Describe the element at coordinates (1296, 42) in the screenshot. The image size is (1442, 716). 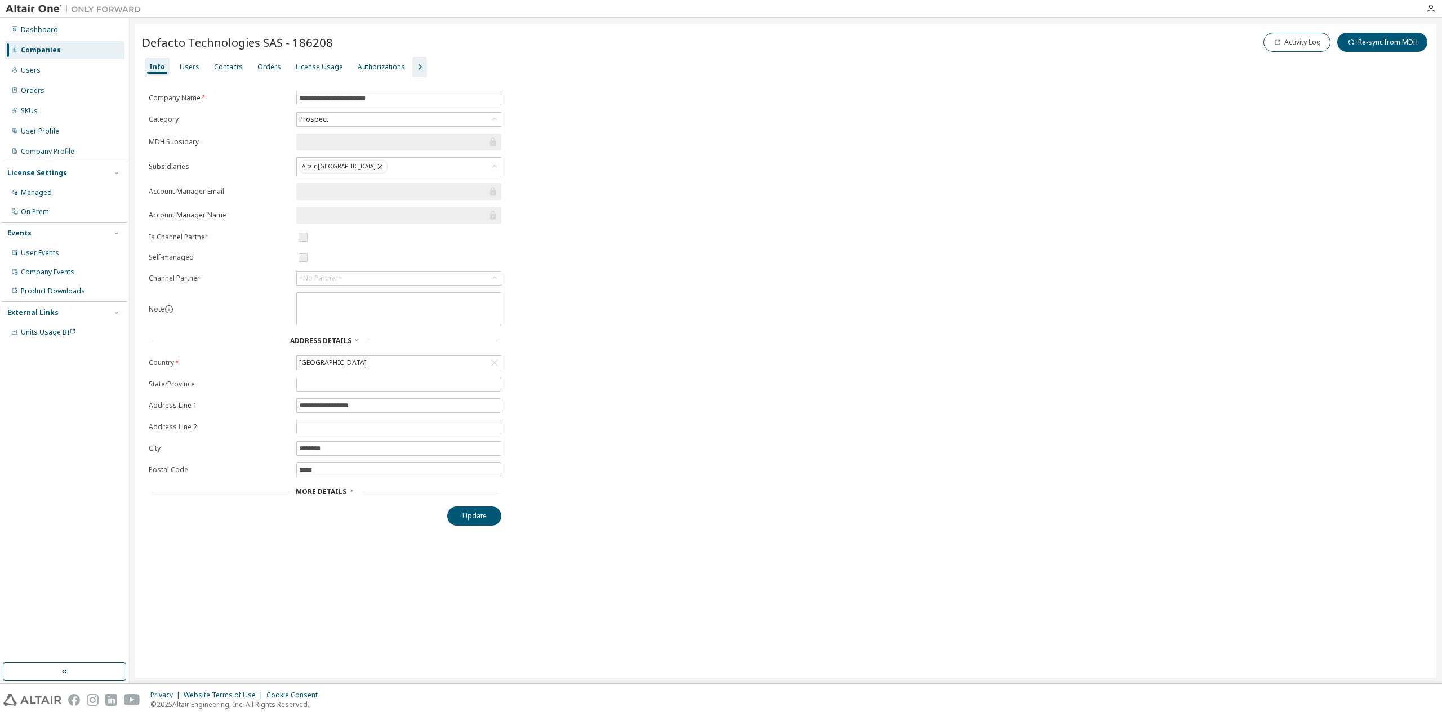
I see `button: Activity Log` at that location.